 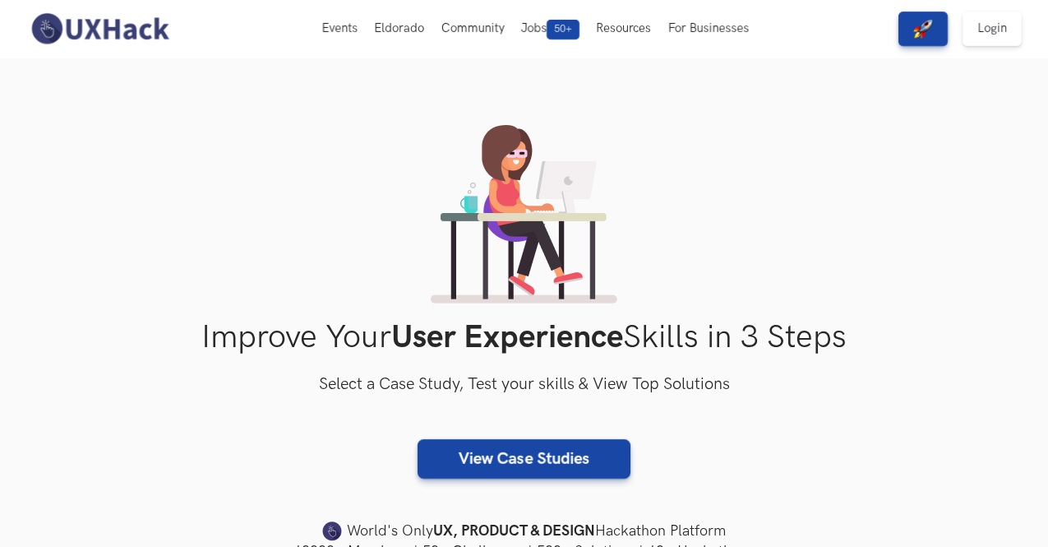 I want to click on a: View Case Studies, so click(x=524, y=459).